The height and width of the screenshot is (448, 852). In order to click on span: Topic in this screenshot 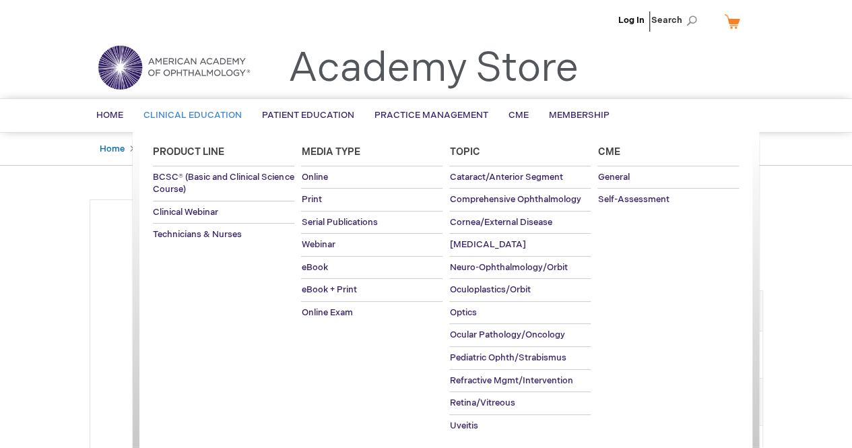, I will do `click(464, 152)`.